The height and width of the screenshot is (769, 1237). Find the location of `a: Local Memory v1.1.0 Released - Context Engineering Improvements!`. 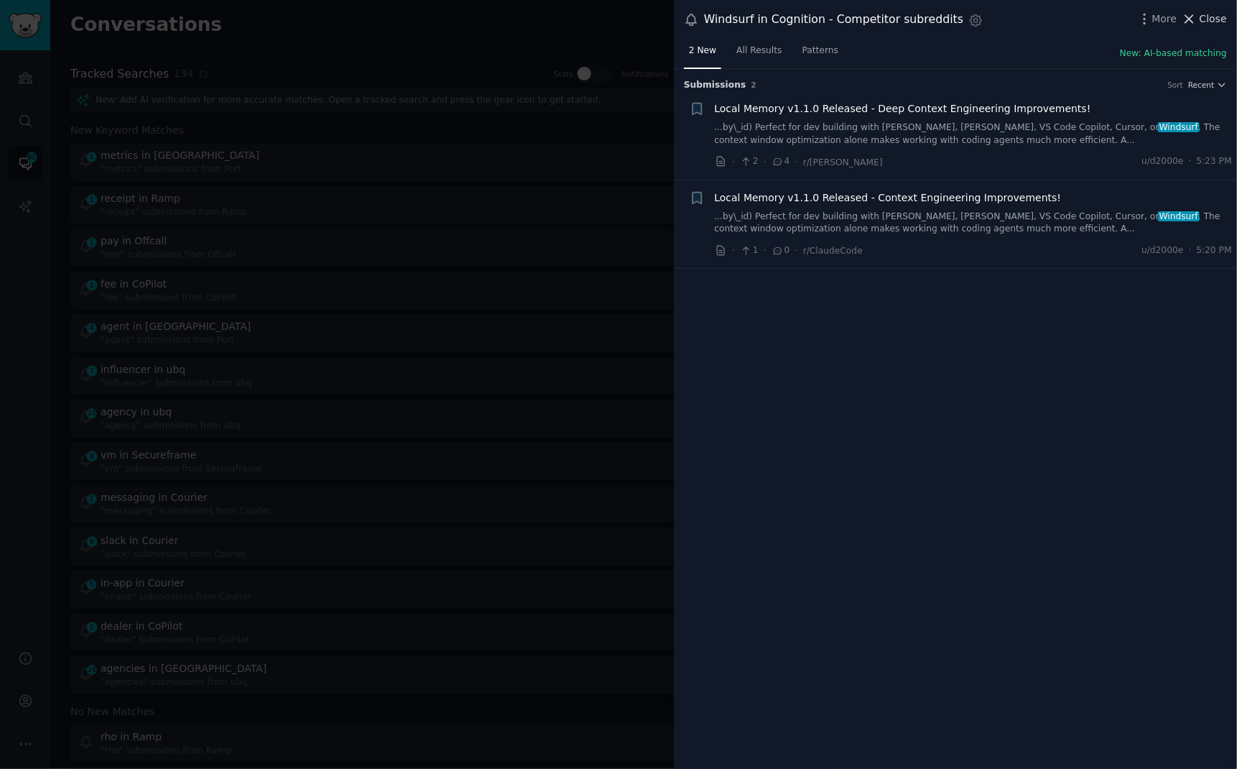

a: Local Memory v1.1.0 Released - Context Engineering Improvements! is located at coordinates (888, 198).